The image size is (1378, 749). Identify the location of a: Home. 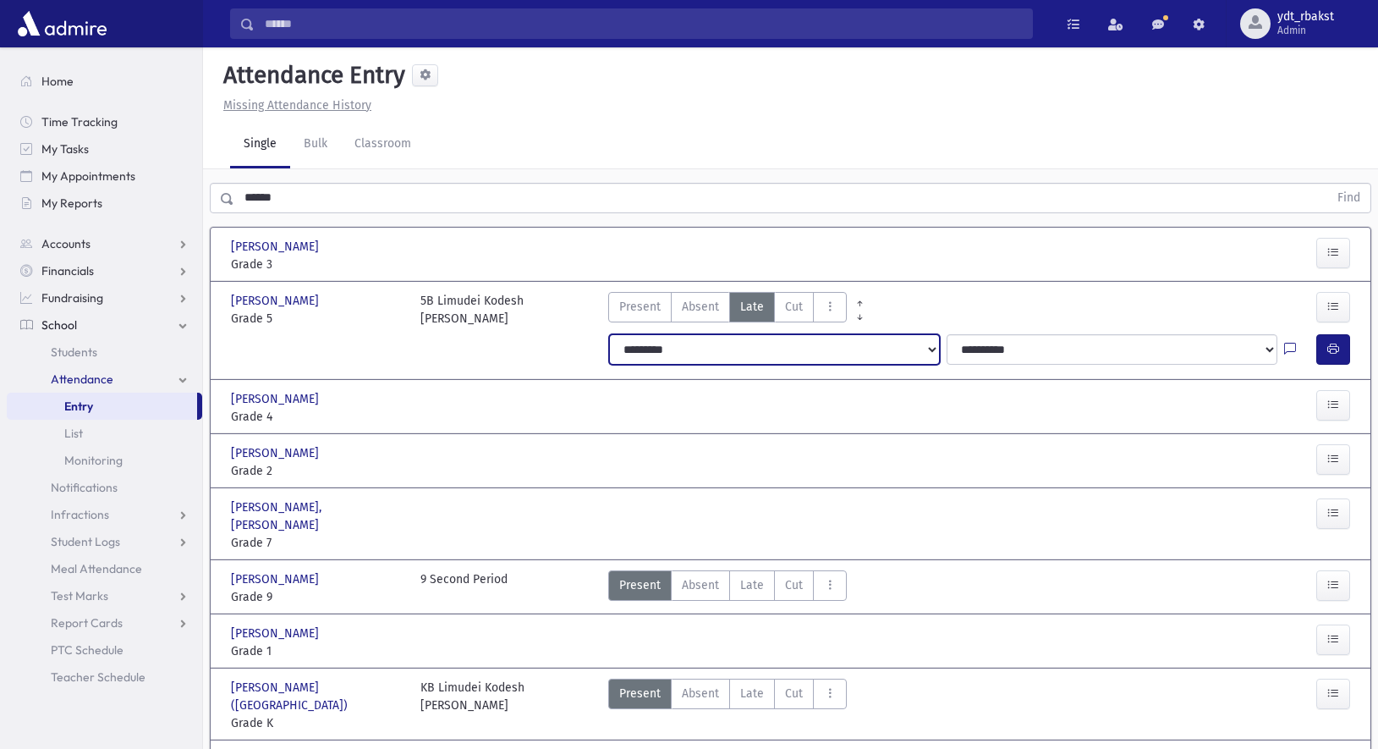
(104, 81).